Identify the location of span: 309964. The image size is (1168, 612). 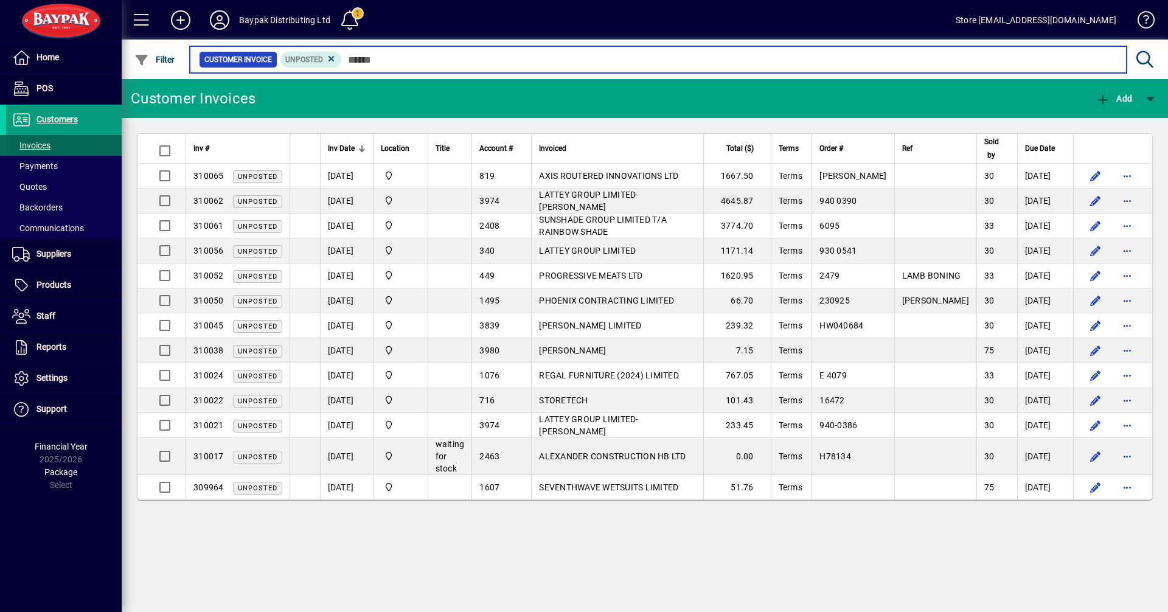
(209, 487).